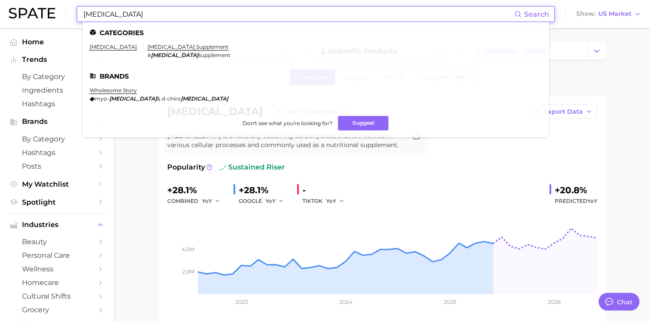 The width and height of the screenshot is (650, 321). What do you see at coordinates (102, 98) in the screenshot?
I see `span: myo-` at bounding box center [102, 98].